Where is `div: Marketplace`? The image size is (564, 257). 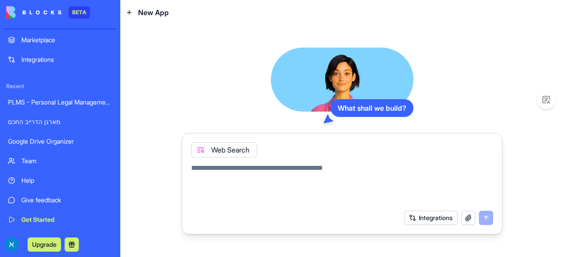
div: Marketplace is located at coordinates (67, 40).